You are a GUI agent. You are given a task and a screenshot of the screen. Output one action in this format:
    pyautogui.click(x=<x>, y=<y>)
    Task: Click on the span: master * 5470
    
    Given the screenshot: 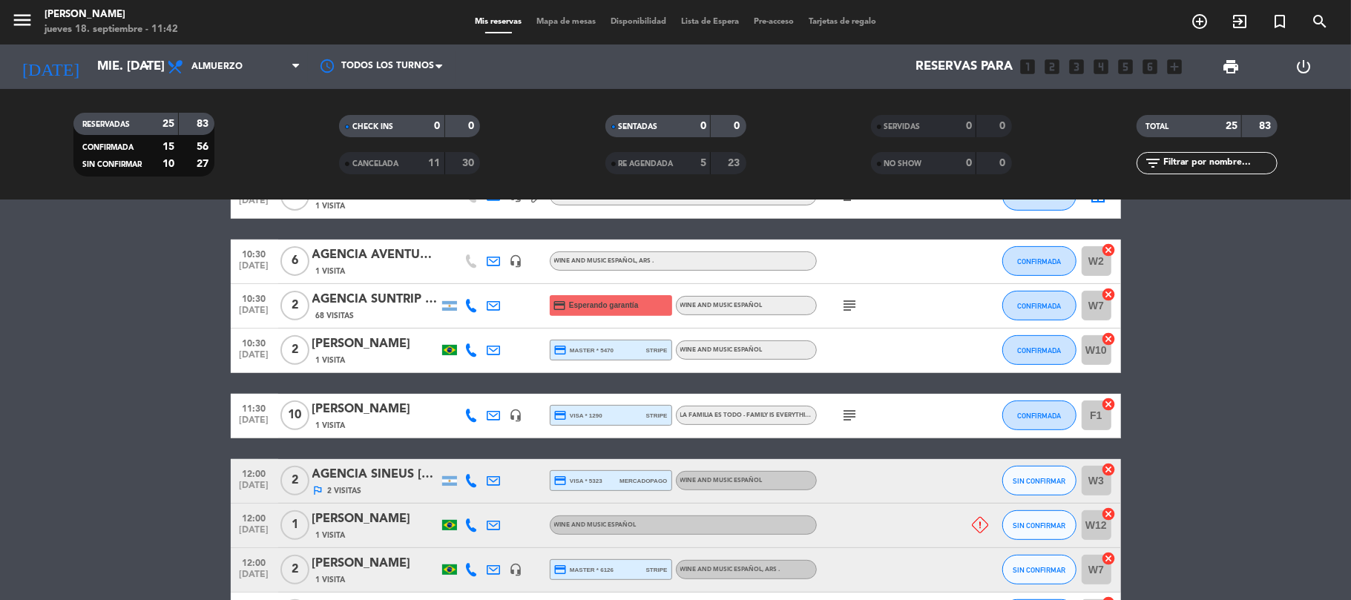 What is the action you would take?
    pyautogui.click(x=584, y=350)
    